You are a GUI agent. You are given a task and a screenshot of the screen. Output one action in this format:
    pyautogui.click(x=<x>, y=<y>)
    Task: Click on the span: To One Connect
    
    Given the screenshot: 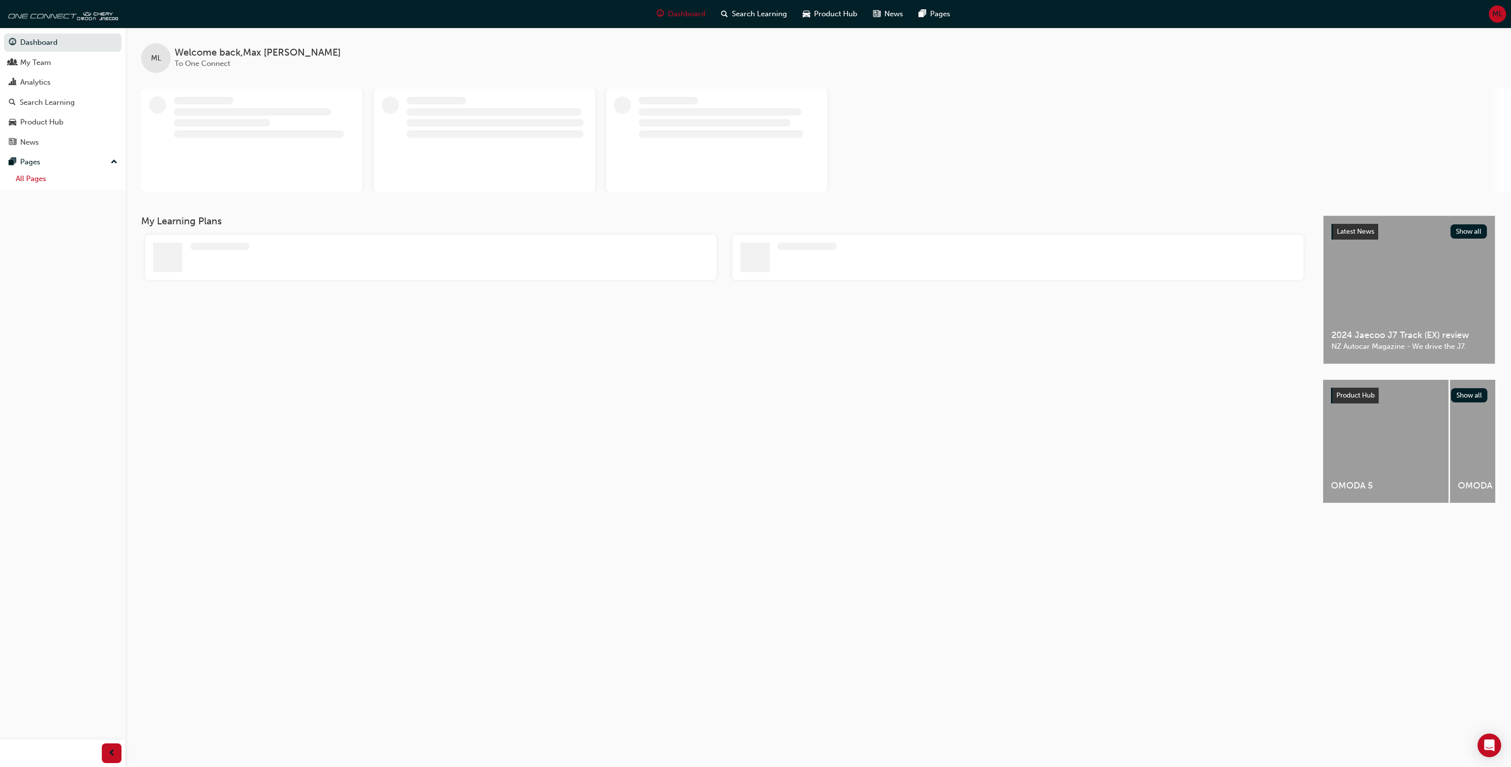 What is the action you would take?
    pyautogui.click(x=202, y=63)
    